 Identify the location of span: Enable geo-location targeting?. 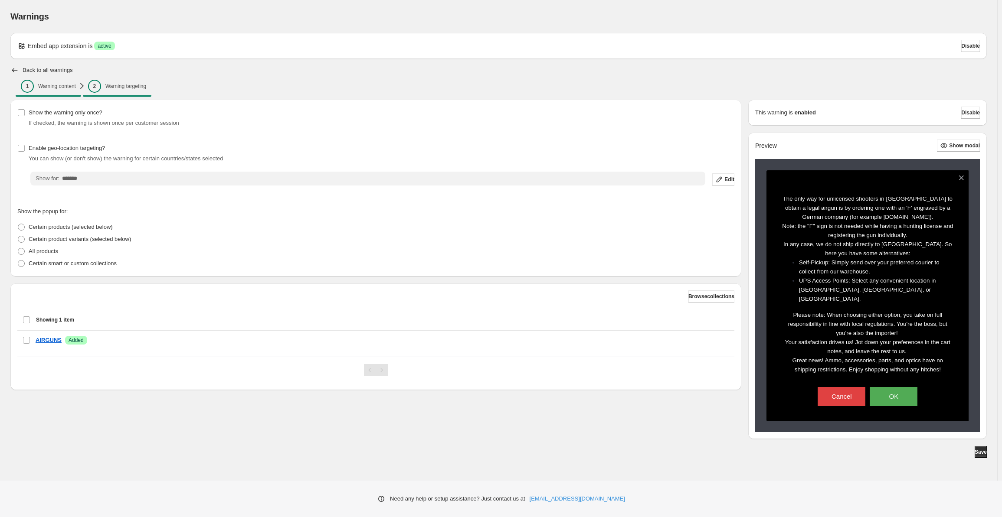
(67, 148).